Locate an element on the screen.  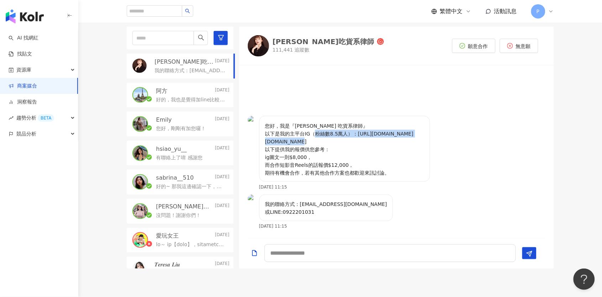
span: P is located at coordinates (538, 11).